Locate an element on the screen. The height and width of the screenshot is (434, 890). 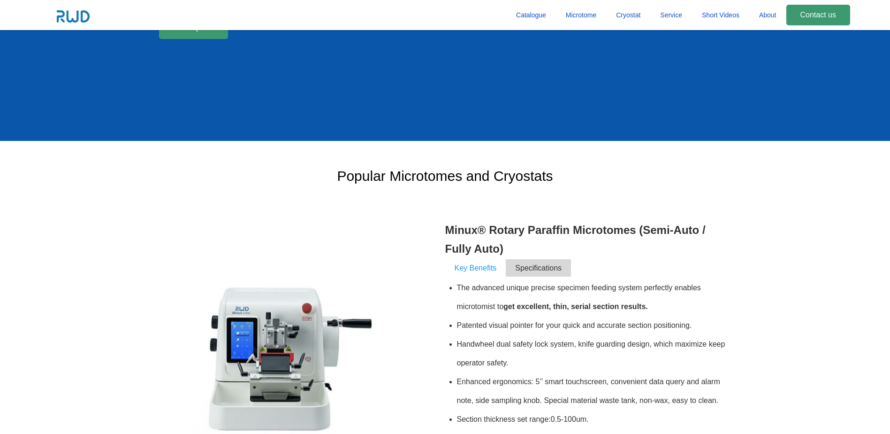
li: Patented visual pointer for your quick and accurate section positioning. is located at coordinates (594, 325).